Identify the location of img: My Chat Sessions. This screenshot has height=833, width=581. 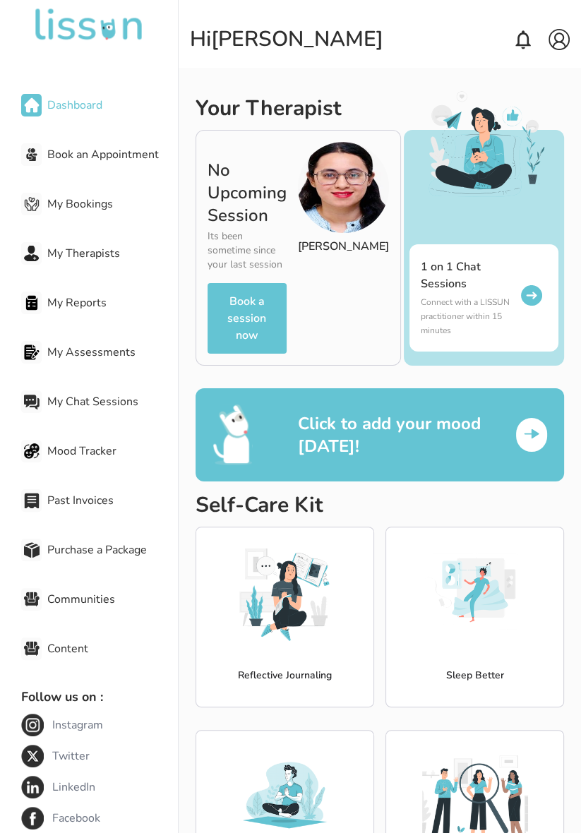
(32, 402).